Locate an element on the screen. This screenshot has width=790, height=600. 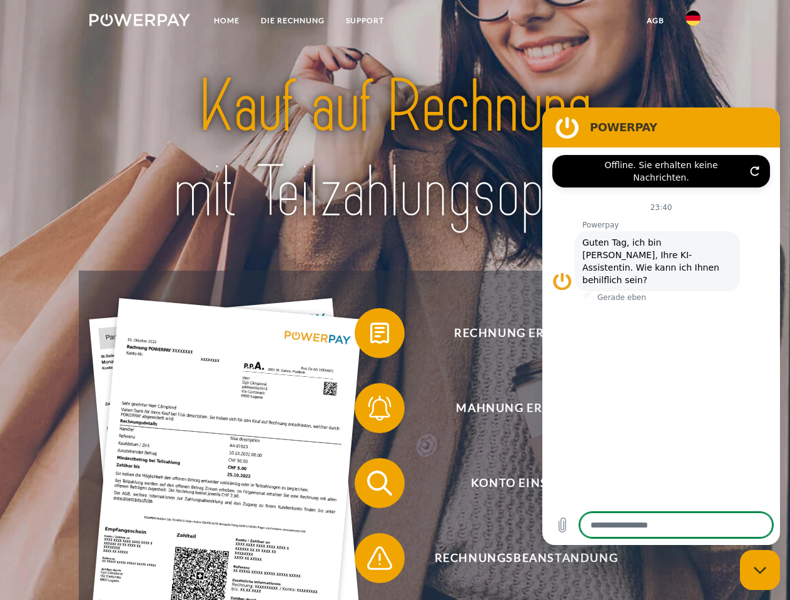
button: Mahnung erhalten? is located at coordinates (517, 408).